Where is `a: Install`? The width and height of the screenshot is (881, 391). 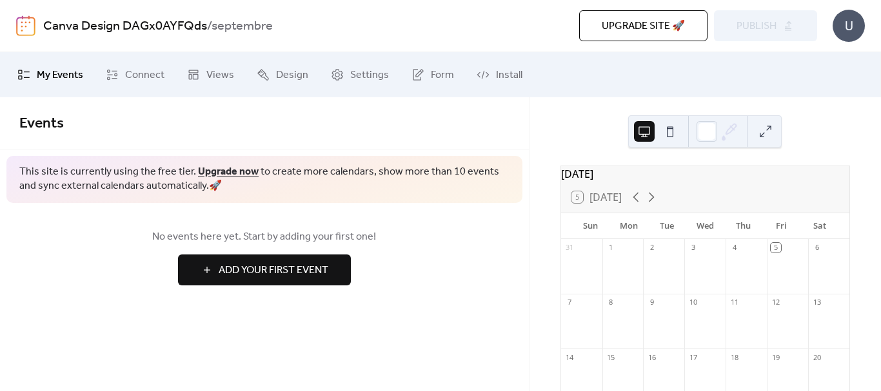
a: Install is located at coordinates (499, 75).